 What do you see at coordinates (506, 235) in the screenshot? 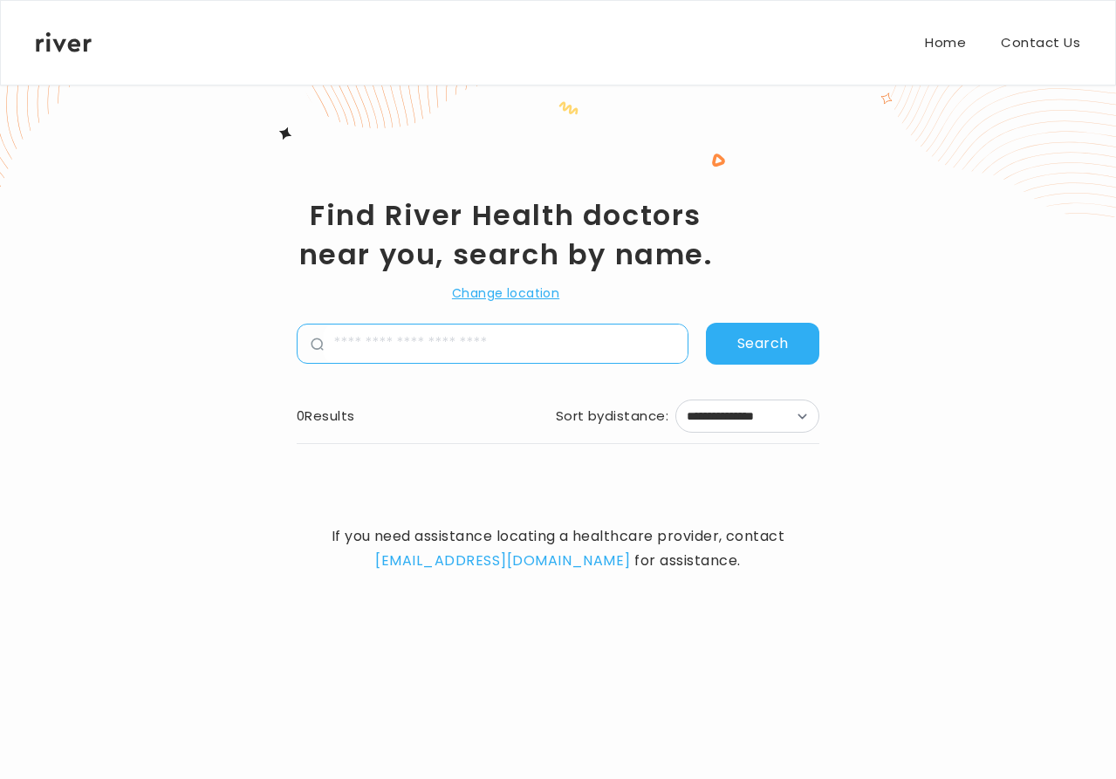
I see `h1: Find River Health doctors near you, search by name.` at bounding box center [506, 235].